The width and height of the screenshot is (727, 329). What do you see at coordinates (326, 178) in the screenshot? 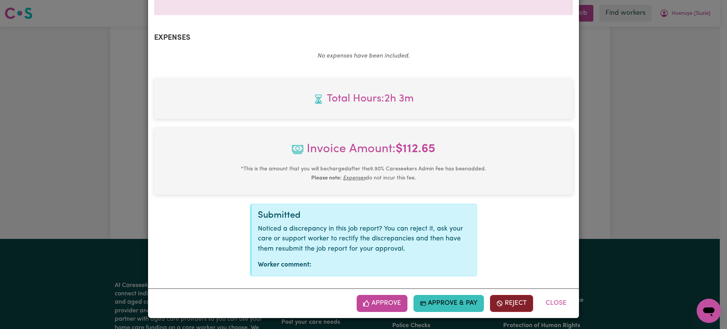
I see `b: Please note:` at bounding box center [326, 178].